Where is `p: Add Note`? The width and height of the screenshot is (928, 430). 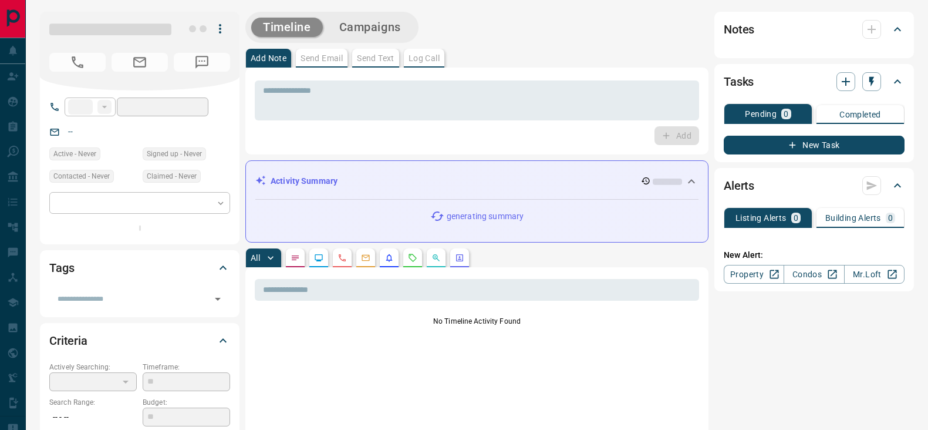 p: Add Note is located at coordinates (268, 58).